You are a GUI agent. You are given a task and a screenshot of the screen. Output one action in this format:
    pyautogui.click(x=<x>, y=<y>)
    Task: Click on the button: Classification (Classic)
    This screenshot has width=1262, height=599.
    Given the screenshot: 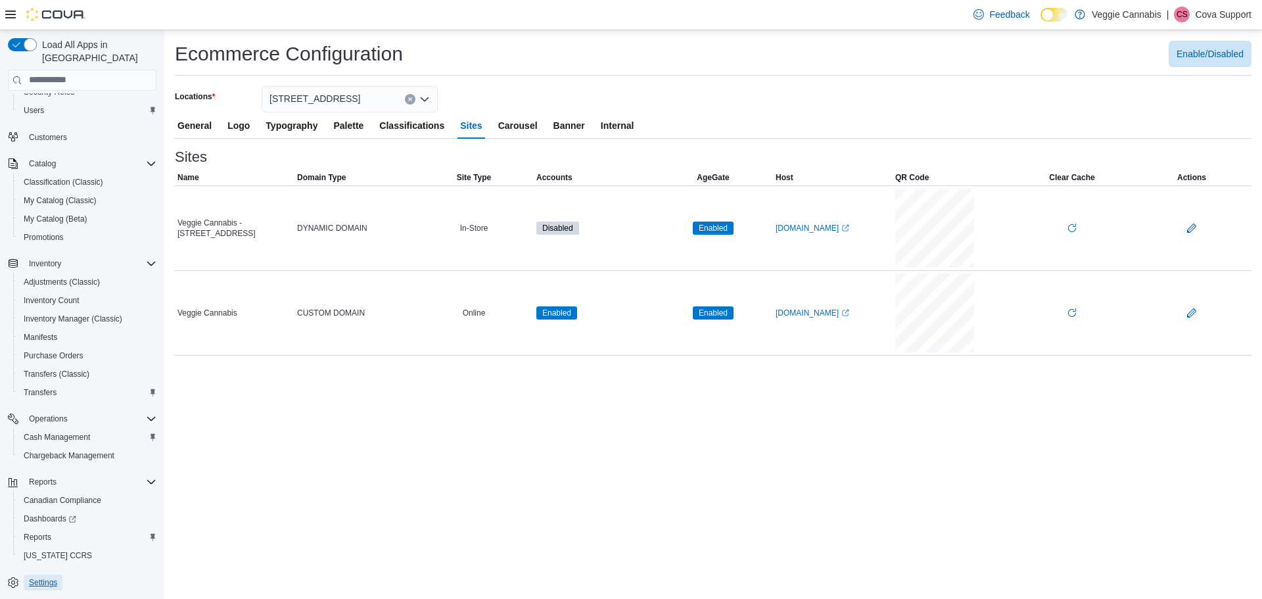 What is the action you would take?
    pyautogui.click(x=87, y=182)
    